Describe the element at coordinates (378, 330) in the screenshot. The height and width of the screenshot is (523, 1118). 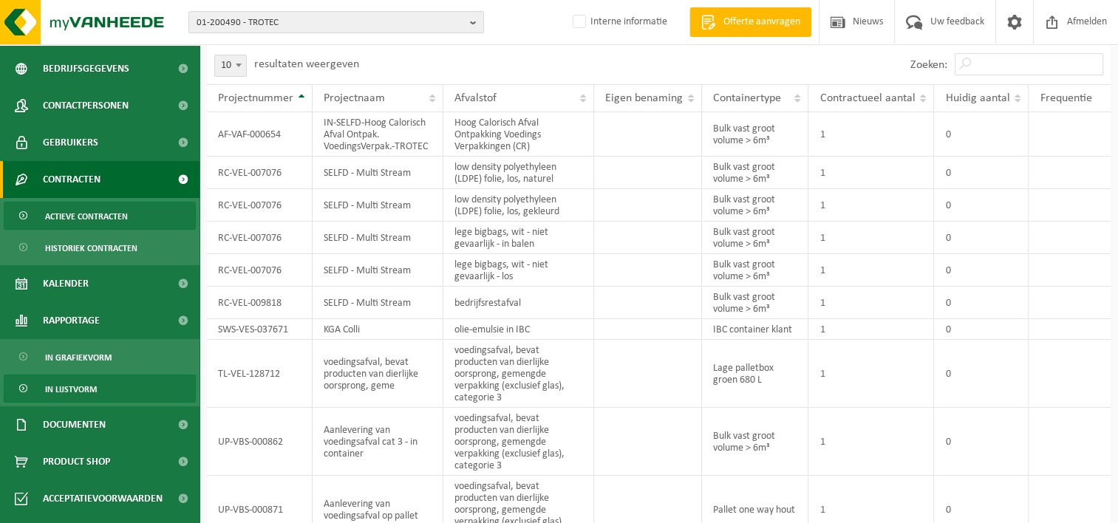
I see `td: KGA Colli` at that location.